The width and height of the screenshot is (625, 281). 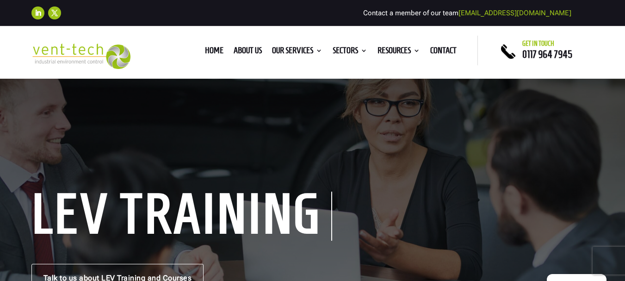 What do you see at coordinates (547, 54) in the screenshot?
I see `span: 0117 964 7945` at bounding box center [547, 54].